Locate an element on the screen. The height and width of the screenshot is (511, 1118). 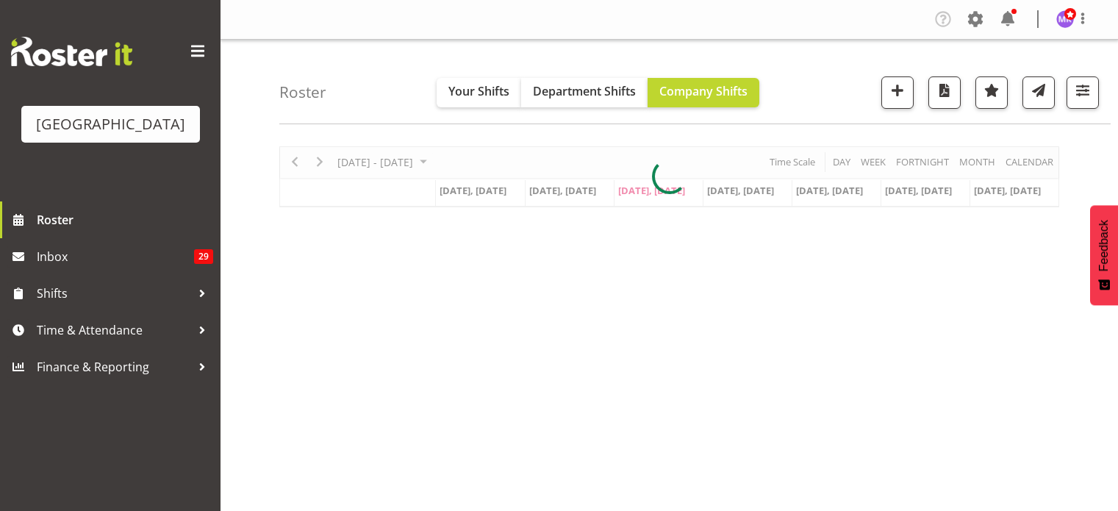
button: Add a new shift is located at coordinates (897, 93).